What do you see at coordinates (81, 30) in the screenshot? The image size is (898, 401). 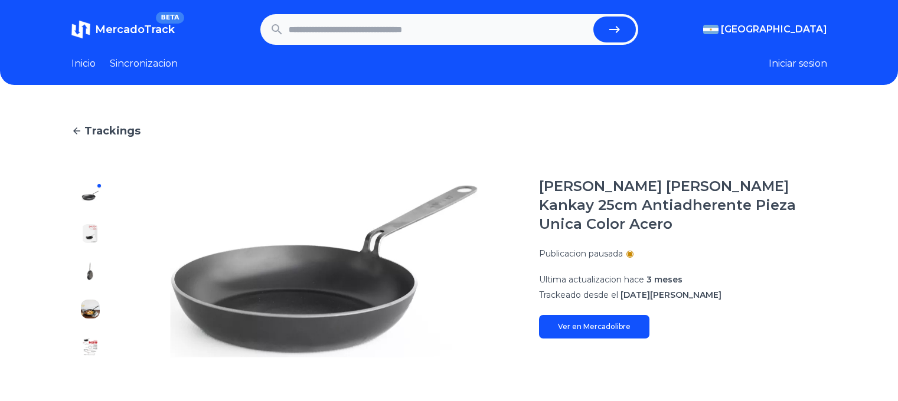 I see `img: MercadoTrack` at bounding box center [81, 30].